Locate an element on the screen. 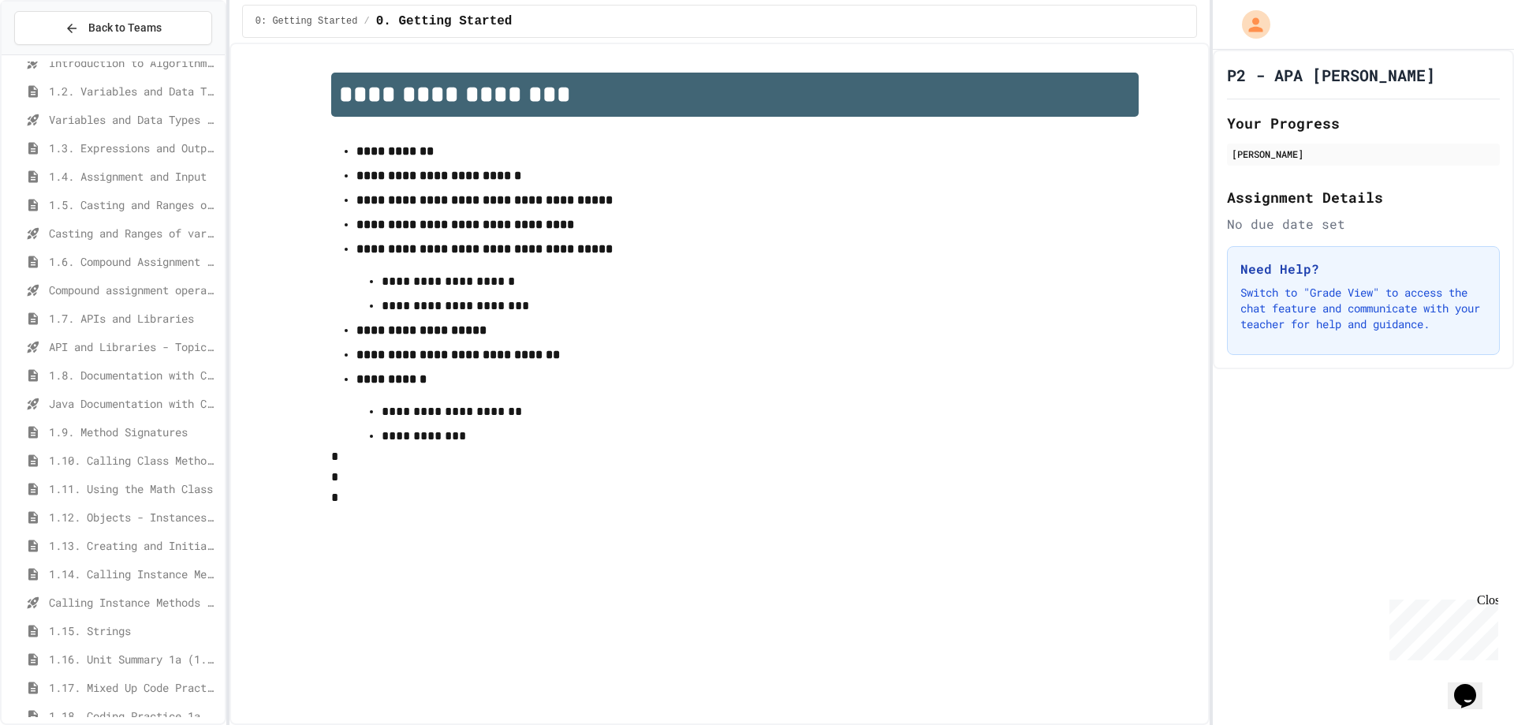  div: No due date set is located at coordinates (1363, 224).